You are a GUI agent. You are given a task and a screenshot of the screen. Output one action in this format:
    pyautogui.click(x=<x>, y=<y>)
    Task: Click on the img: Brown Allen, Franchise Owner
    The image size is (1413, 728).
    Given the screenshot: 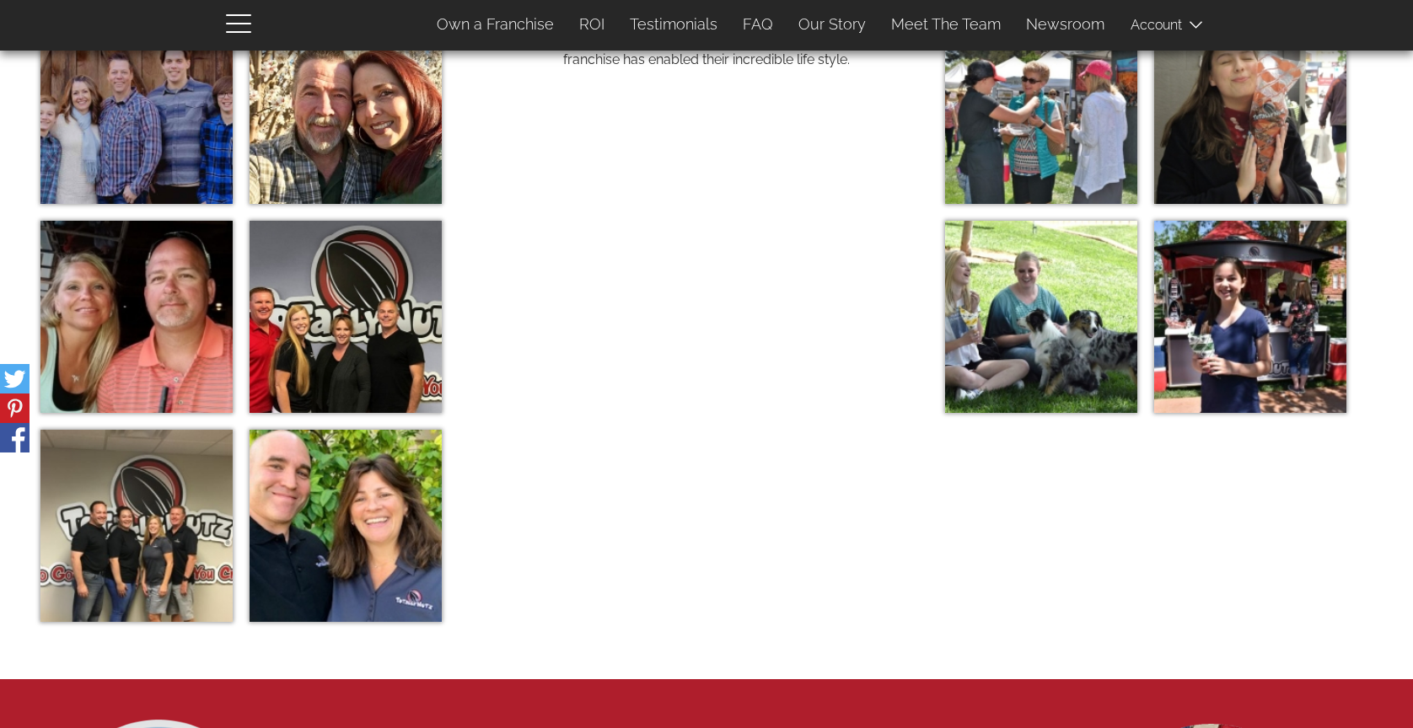 What is the action you would take?
    pyautogui.click(x=137, y=317)
    